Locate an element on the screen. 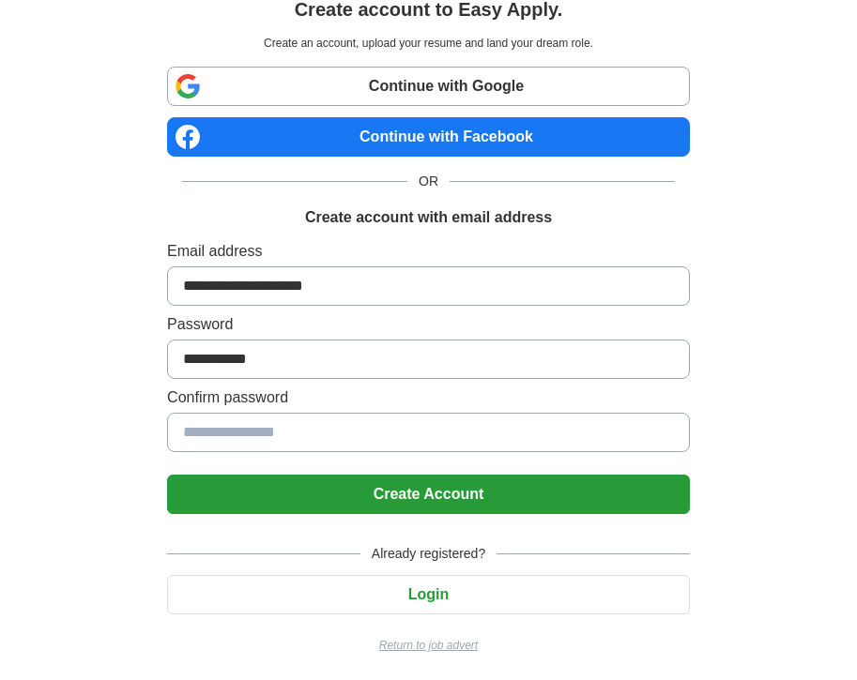 This screenshot has height=680, width=857. label: Password is located at coordinates (428, 325).